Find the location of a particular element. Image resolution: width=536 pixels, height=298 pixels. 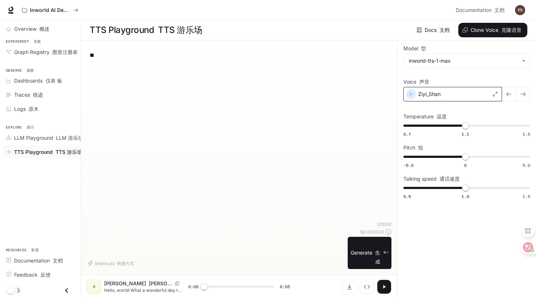

span: 0:00 is located at coordinates (194, 286).